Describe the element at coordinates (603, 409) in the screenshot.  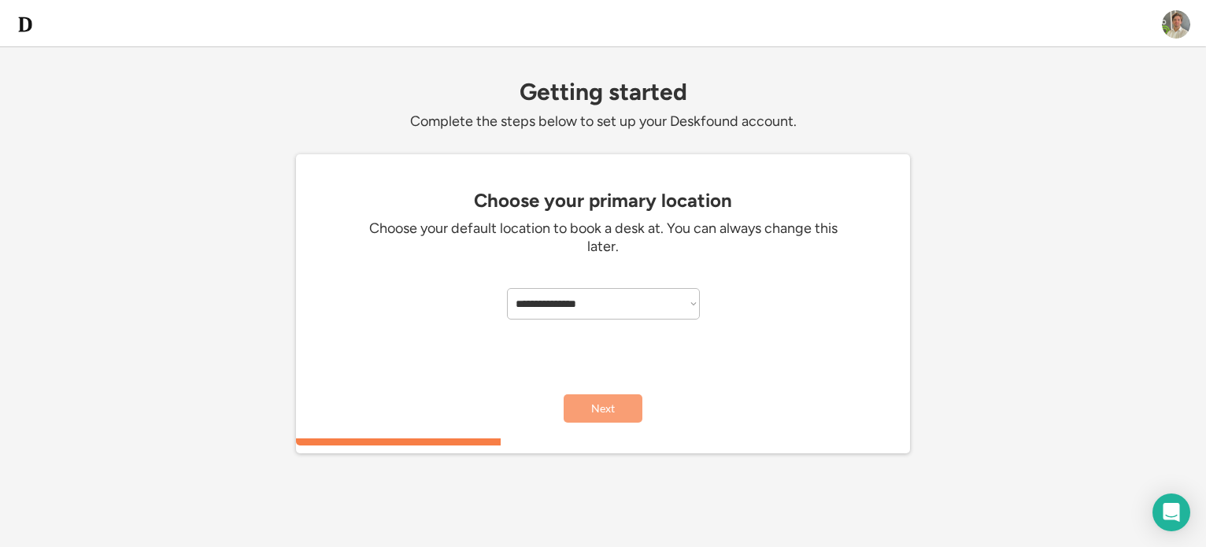
I see `button: Next` at that location.